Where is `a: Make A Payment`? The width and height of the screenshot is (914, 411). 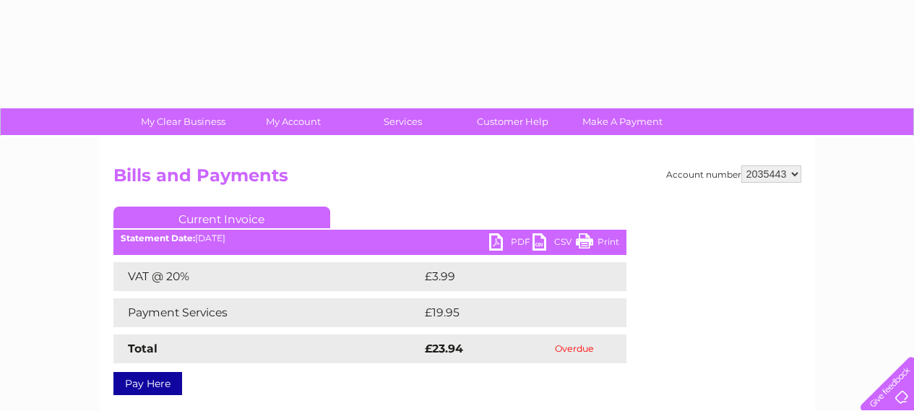 a: Make A Payment is located at coordinates (622, 121).